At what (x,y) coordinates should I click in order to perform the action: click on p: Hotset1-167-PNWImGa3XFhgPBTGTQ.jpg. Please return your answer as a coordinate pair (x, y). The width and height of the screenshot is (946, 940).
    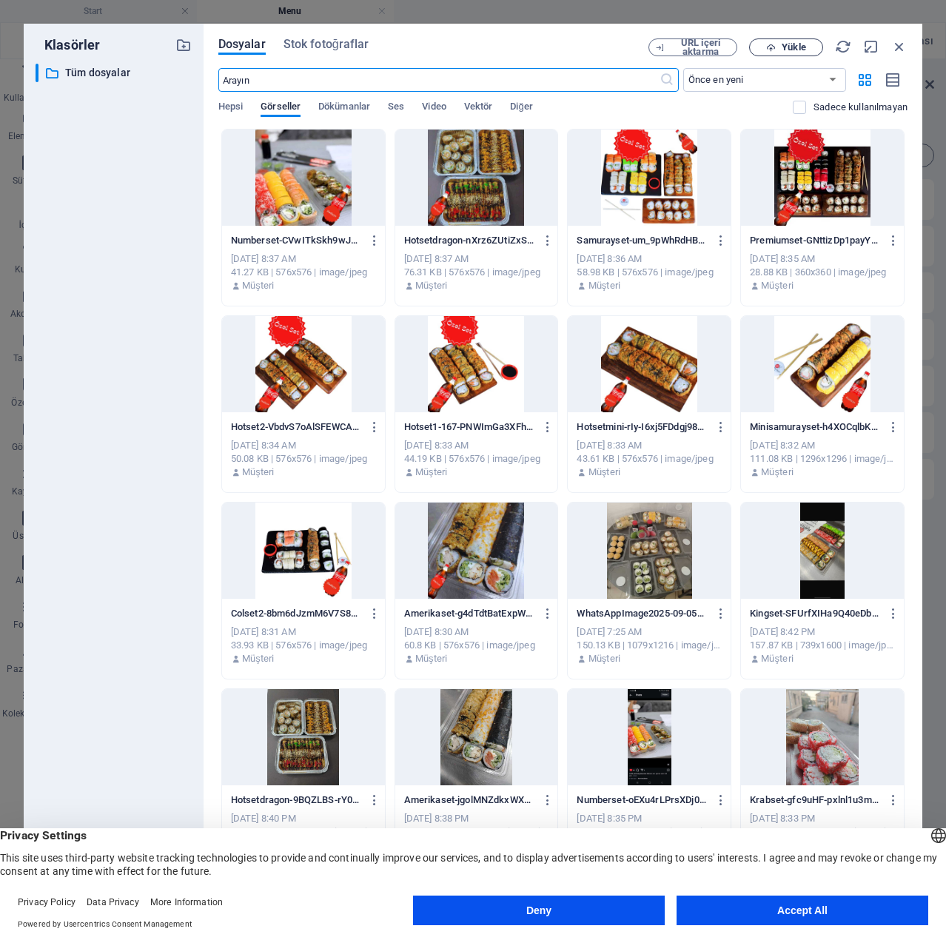
    Looking at the image, I should click on (469, 427).